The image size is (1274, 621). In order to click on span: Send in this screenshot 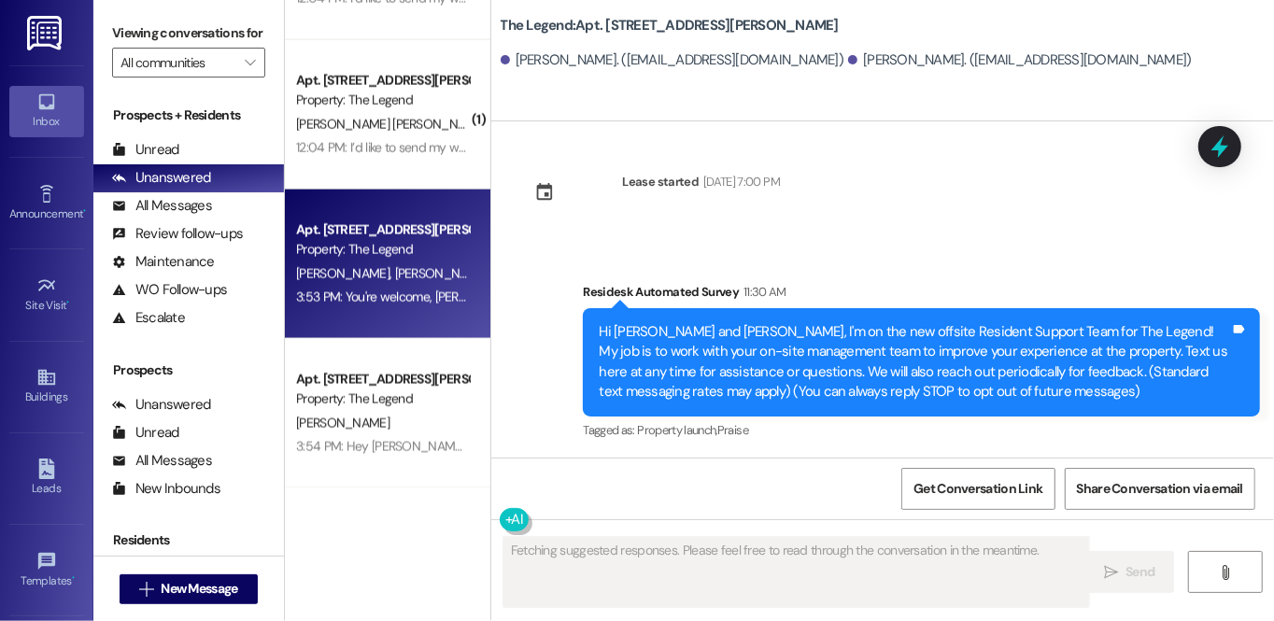, I will do `click(1140, 572)`.